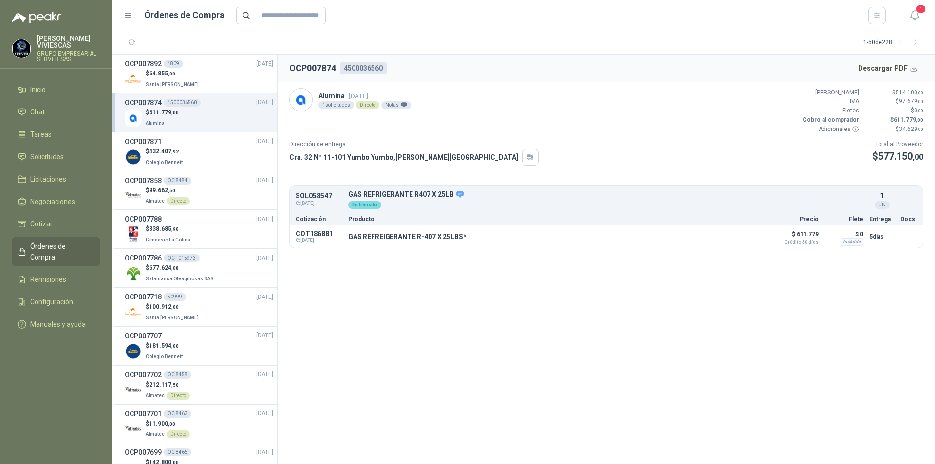 The height and width of the screenshot is (464, 935). What do you see at coordinates (56, 302) in the screenshot?
I see `a: Configuración` at bounding box center [56, 302].